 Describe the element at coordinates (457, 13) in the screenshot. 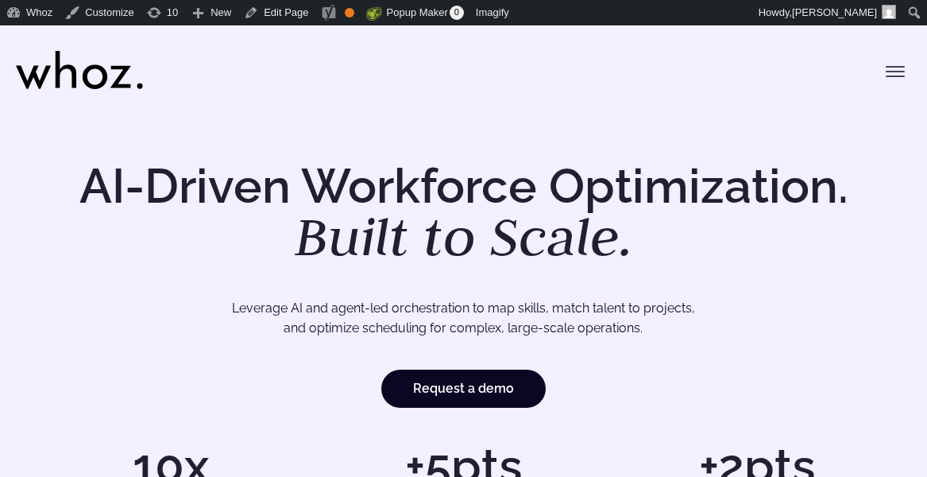

I see `span: 0` at that location.